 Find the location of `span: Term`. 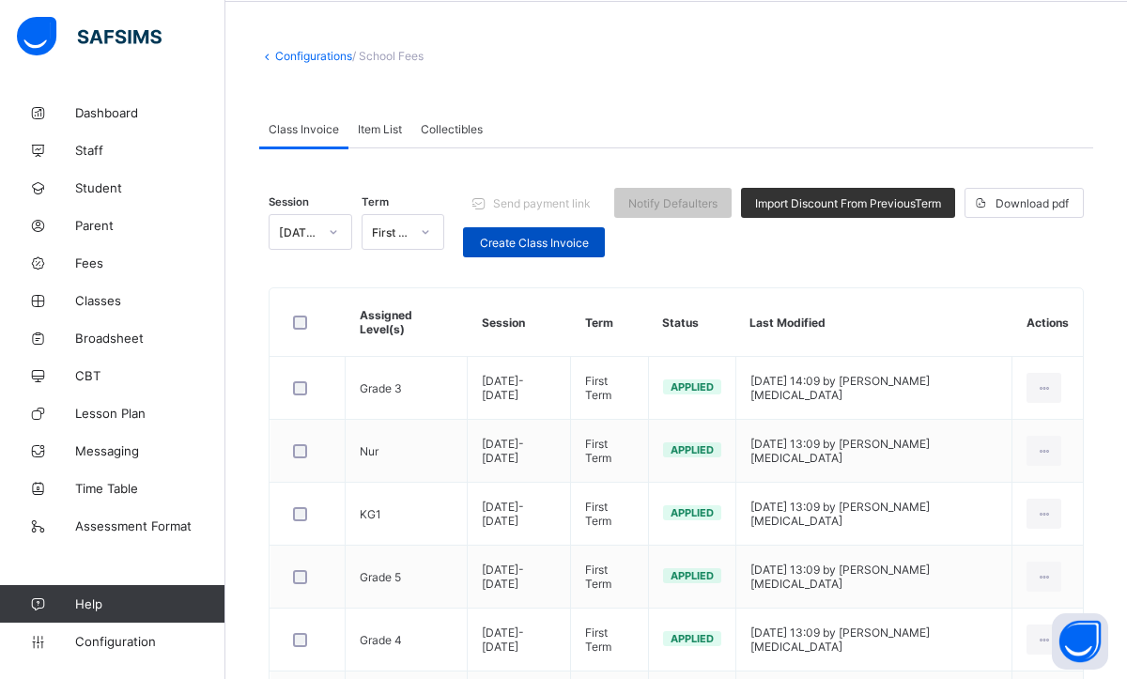

span: Term is located at coordinates (375, 202).